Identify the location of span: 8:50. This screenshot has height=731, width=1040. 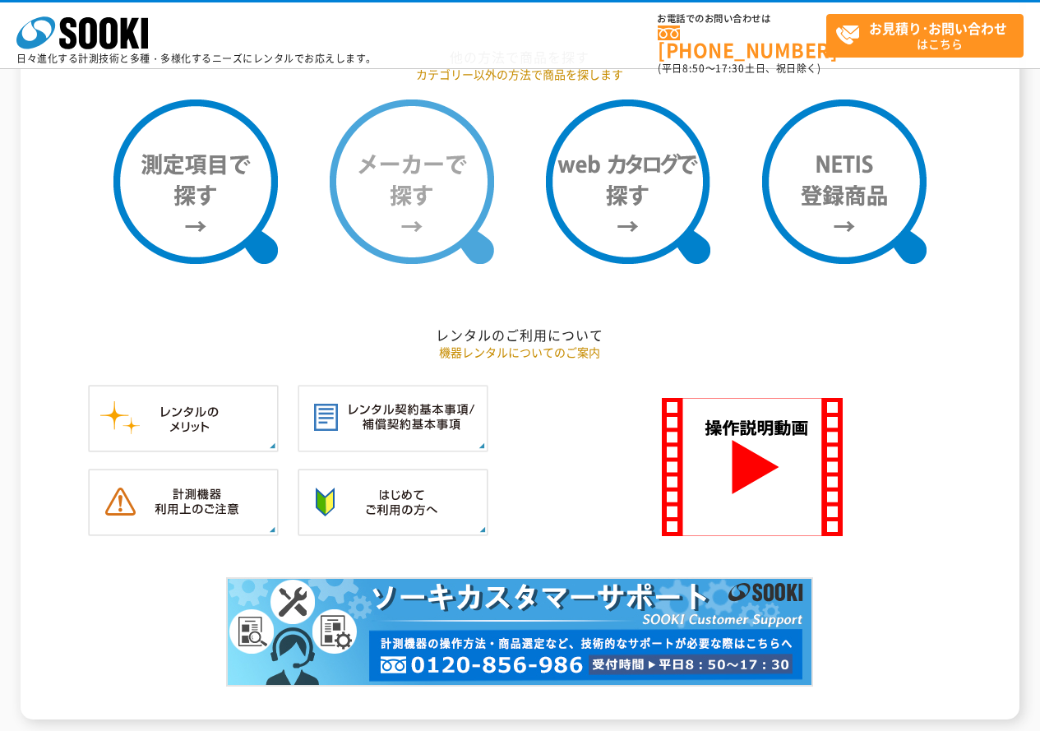
(694, 68).